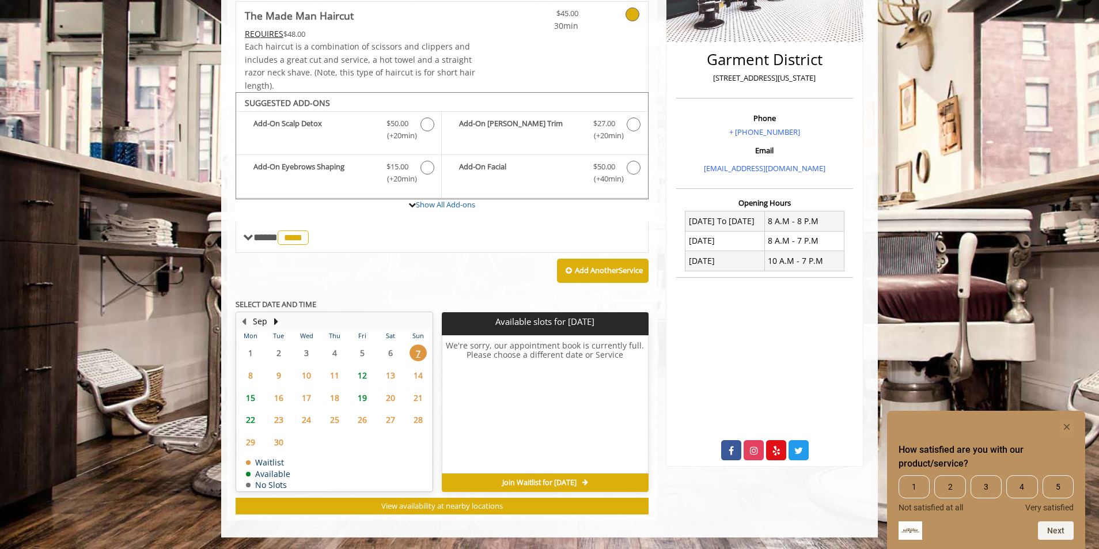 This screenshot has height=549, width=1099. What do you see at coordinates (306, 419) in the screenshot?
I see `span: 24` at bounding box center [306, 419].